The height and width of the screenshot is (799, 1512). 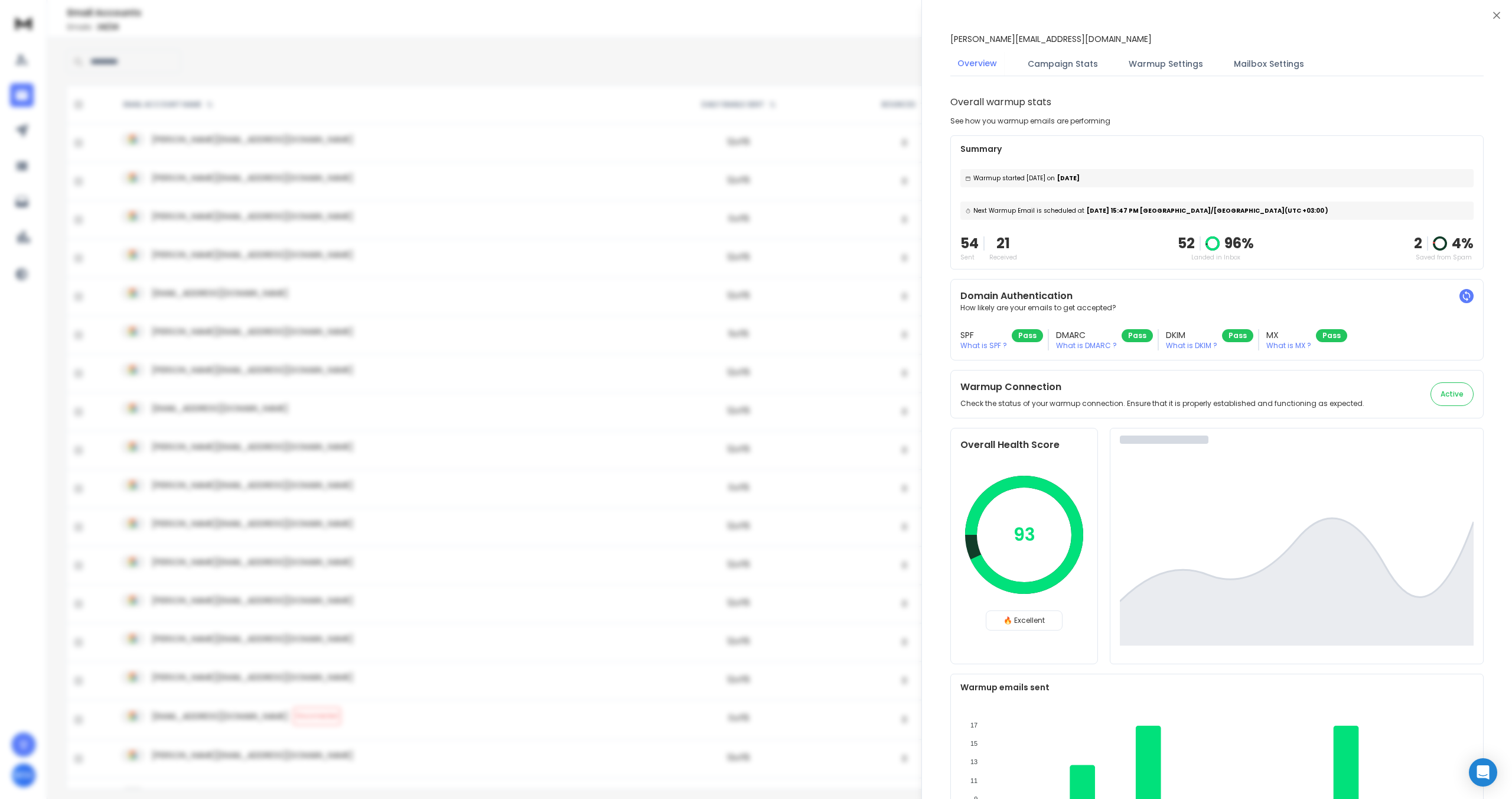 What do you see at coordinates (1024, 535) in the screenshot?
I see `p: 93` at bounding box center [1024, 535].